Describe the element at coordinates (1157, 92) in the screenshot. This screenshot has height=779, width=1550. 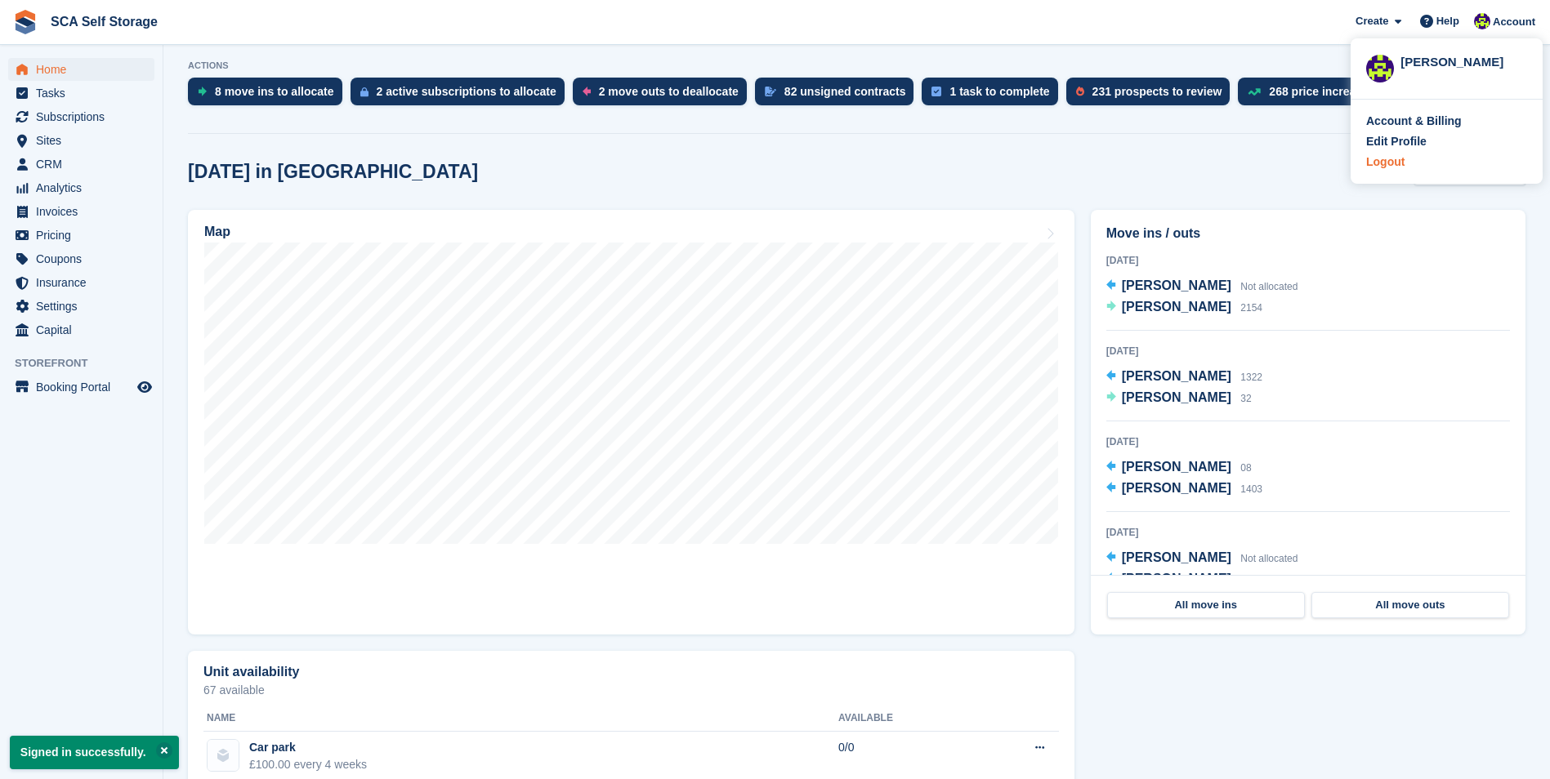
I see `div: 231 prospects to review` at that location.